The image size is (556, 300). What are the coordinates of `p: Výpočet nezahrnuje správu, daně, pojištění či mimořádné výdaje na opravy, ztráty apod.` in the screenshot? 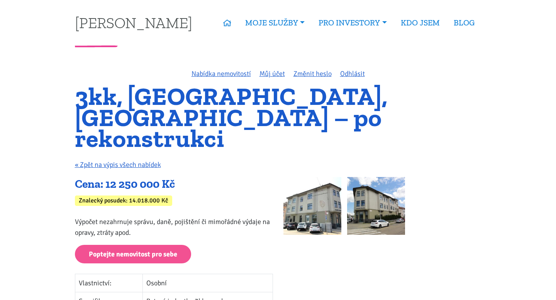 It's located at (174, 227).